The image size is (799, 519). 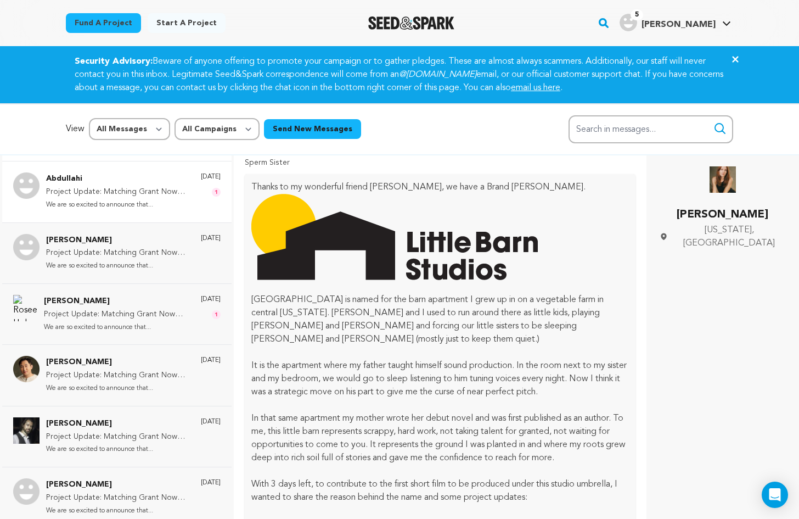 What do you see at coordinates (26, 247) in the screenshot?
I see `img: Brian Cole Photo` at bounding box center [26, 247].